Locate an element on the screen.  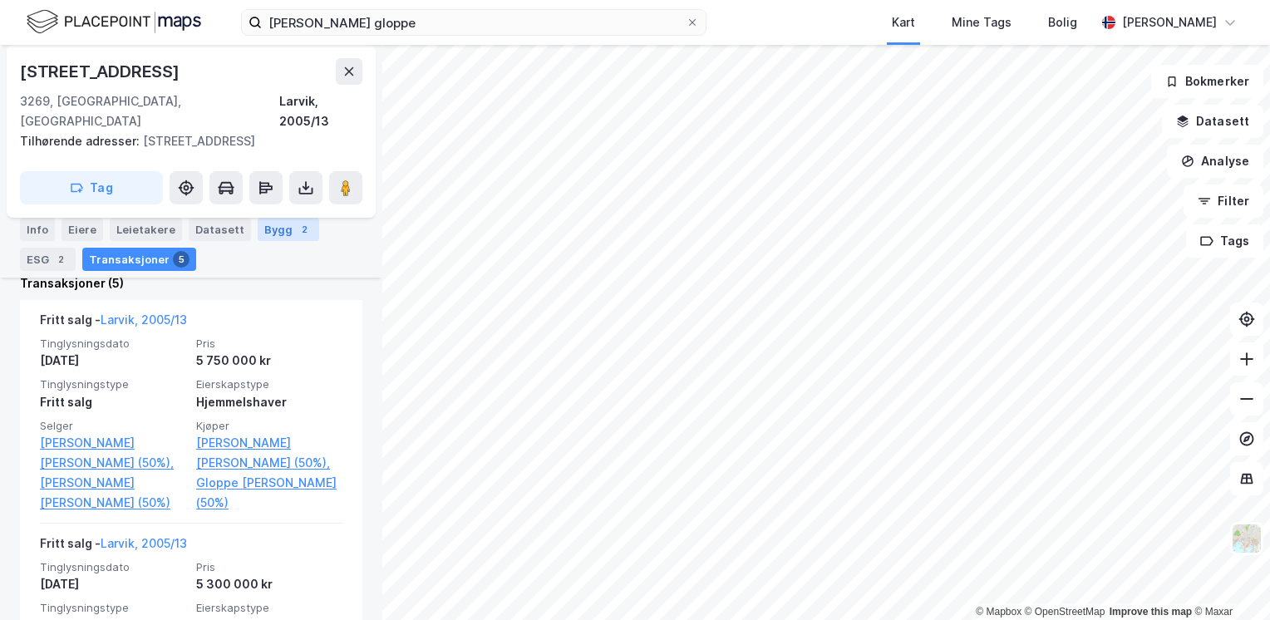
div: 5 750 000 kr is located at coordinates (269, 361).